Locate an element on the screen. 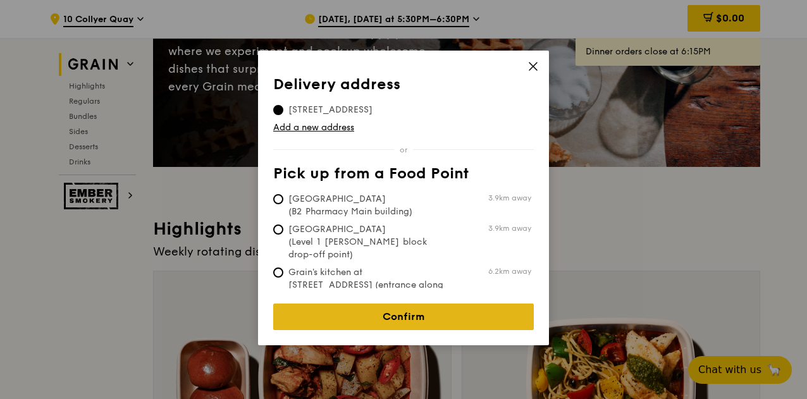  a: Confirm is located at coordinates (404, 317).